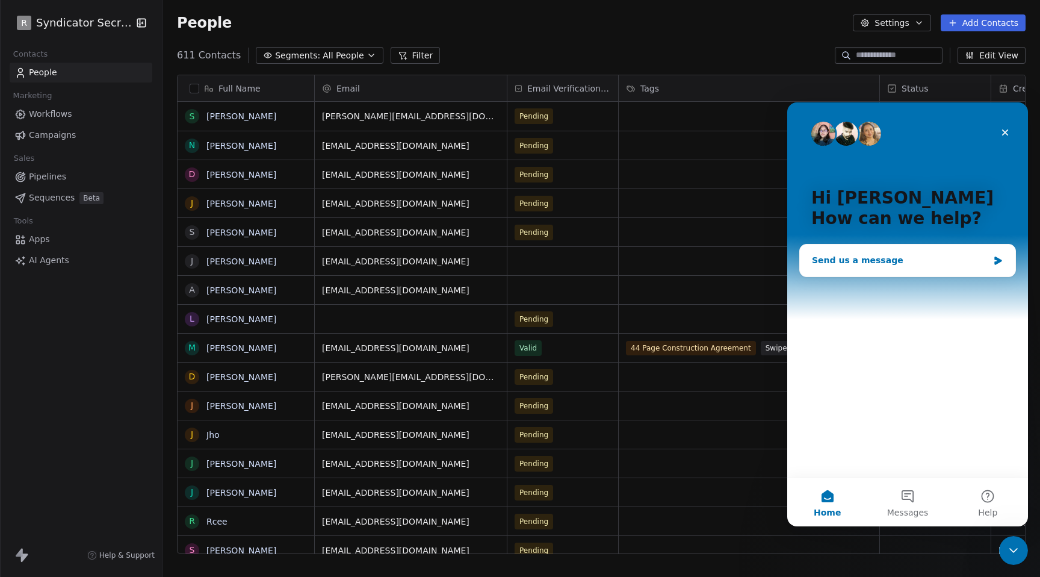  What do you see at coordinates (36, 31) in the screenshot?
I see `img: Profile image for Mrinal` at bounding box center [36, 31].